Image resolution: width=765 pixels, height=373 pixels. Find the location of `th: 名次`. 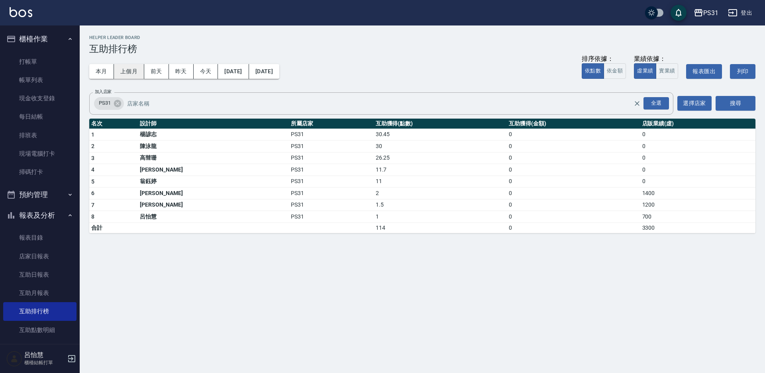

th: 名次 is located at coordinates (114, 124).